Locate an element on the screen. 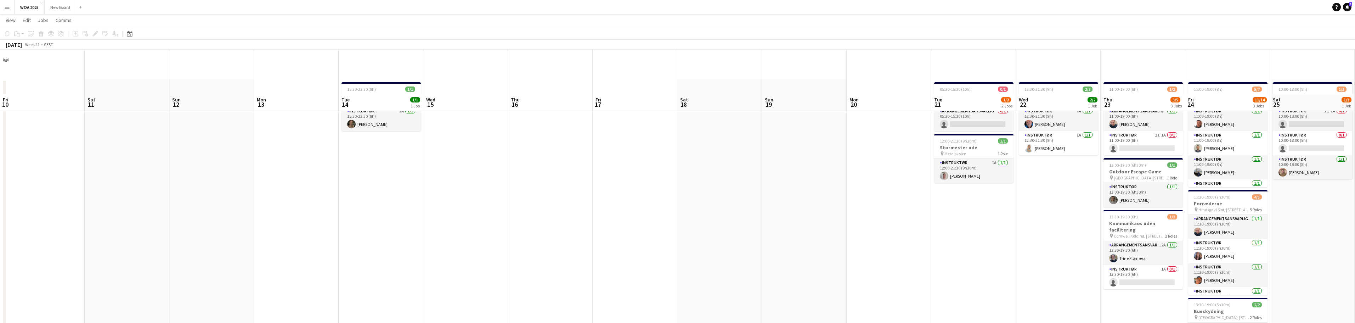  span: 5 Roles is located at coordinates (1256, 209).